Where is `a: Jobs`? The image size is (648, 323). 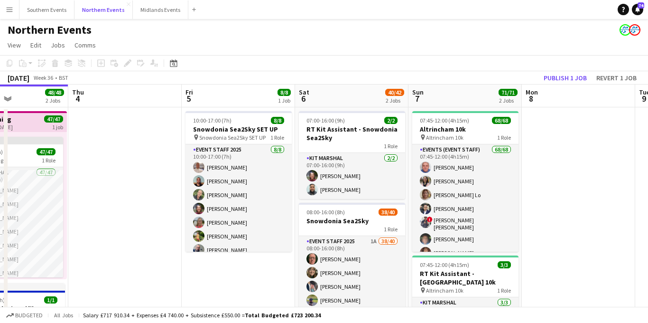 a: Jobs is located at coordinates (58, 45).